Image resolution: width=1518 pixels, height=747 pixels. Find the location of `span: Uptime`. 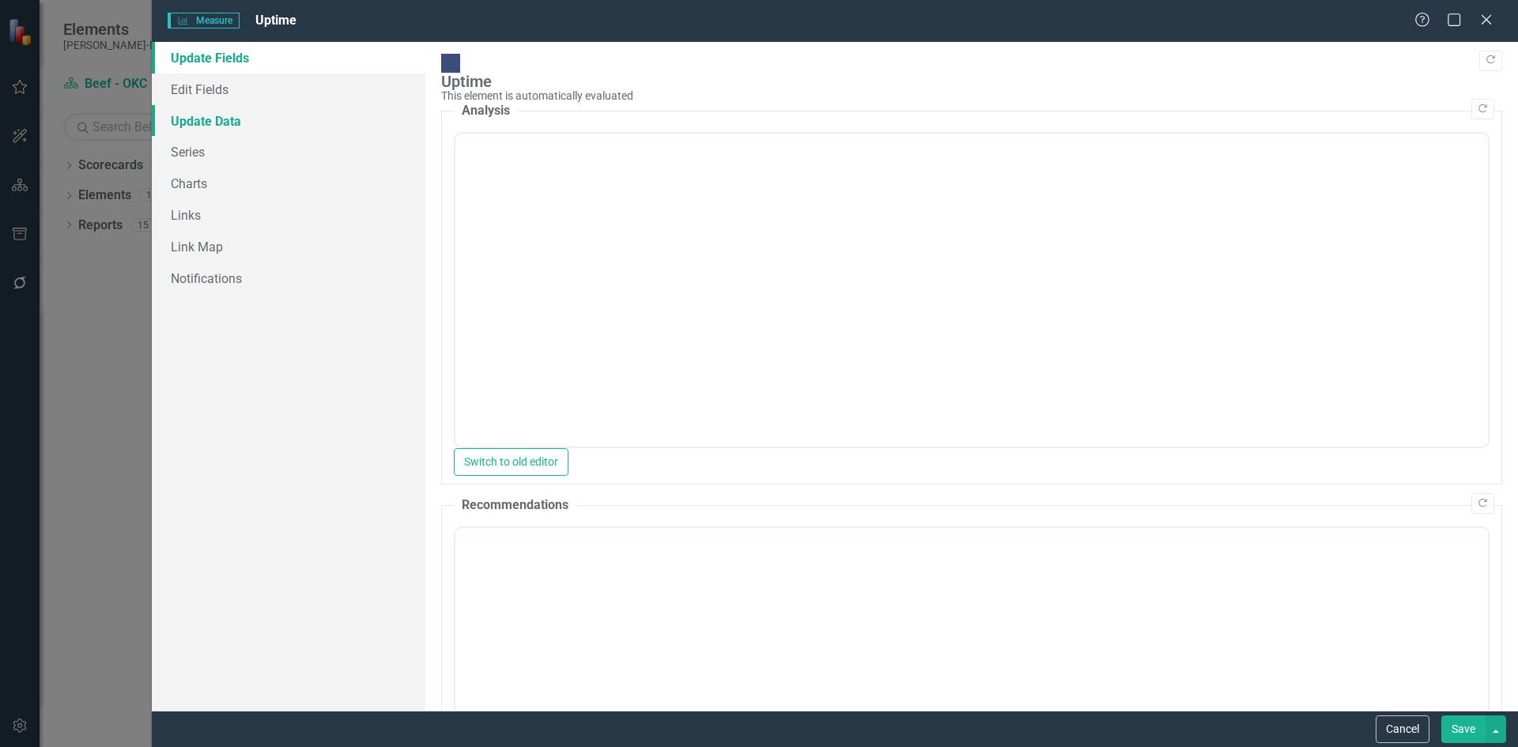

span: Uptime is located at coordinates (276, 20).